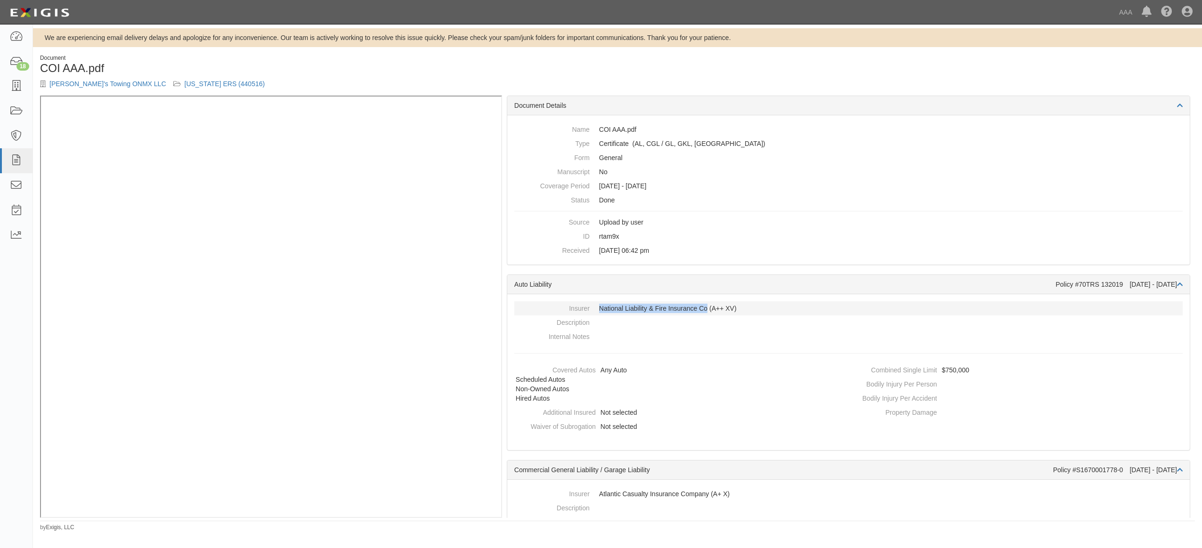 The width and height of the screenshot is (1202, 548). What do you see at coordinates (40, 13) in the screenshot?
I see `img: logo-5460c22ac91f19d4615b14bd174203de0afe785f0fc80cf4dbbc73dc1793850b.png` at bounding box center [40, 13].